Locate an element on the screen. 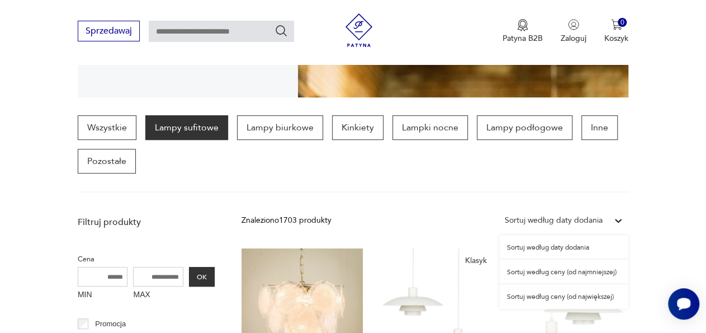 The width and height of the screenshot is (706, 333). button: 0Koszyk is located at coordinates (616, 31).